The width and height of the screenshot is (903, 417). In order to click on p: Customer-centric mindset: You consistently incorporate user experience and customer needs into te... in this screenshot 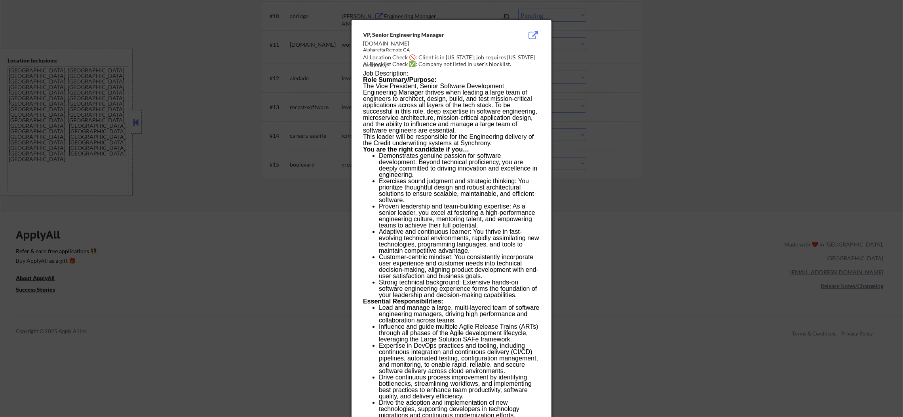, I will do `click(459, 267)`.